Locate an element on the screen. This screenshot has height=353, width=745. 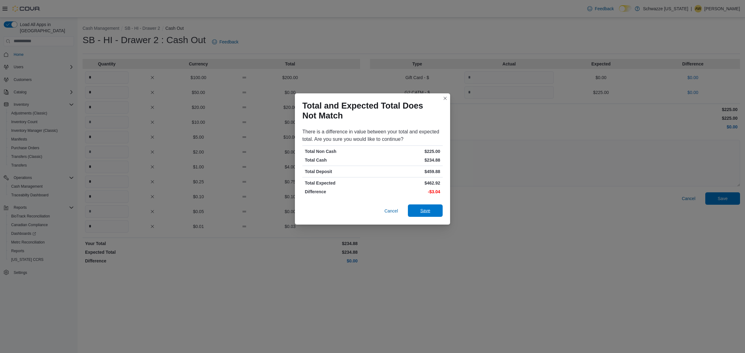
span: Cancel is located at coordinates (391, 211).